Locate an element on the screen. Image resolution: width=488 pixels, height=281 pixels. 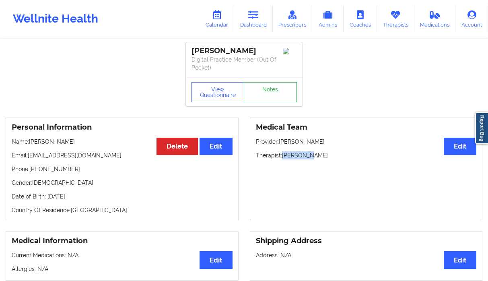
a: Notes is located at coordinates (271, 92).